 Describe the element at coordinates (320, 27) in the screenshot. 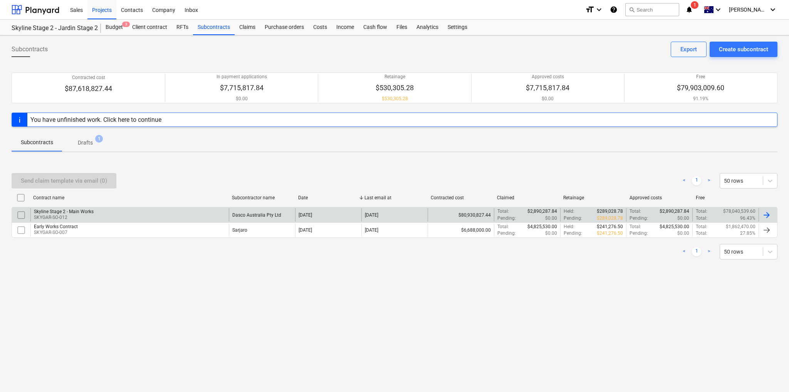

I see `div: Costs` at that location.